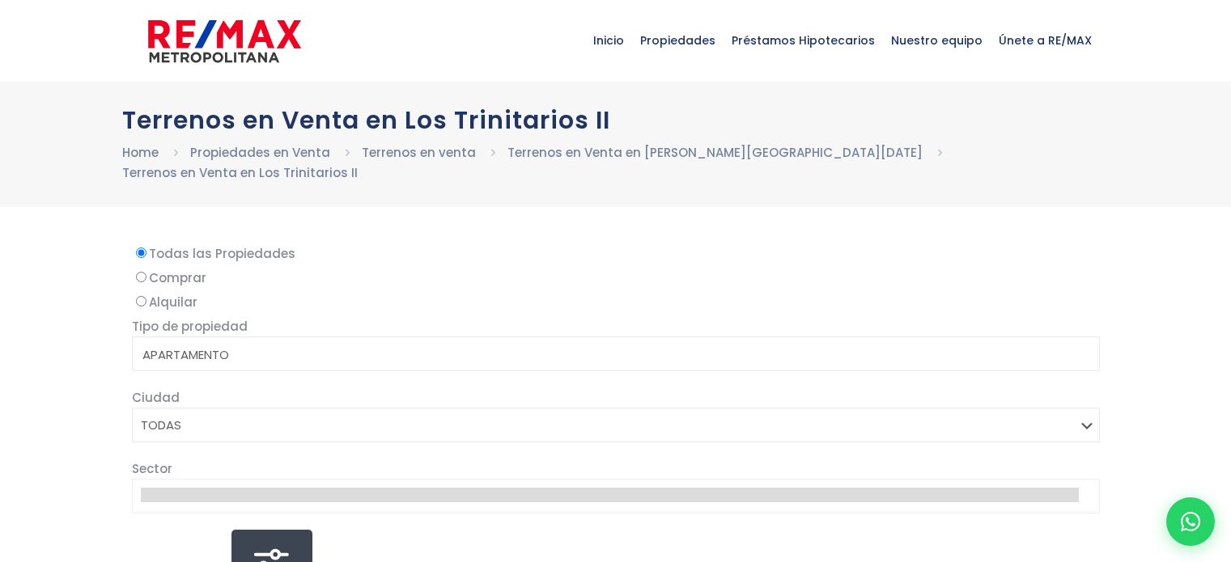 The height and width of the screenshot is (562, 1231). Describe the element at coordinates (152, 469) in the screenshot. I see `span: Sector` at that location.